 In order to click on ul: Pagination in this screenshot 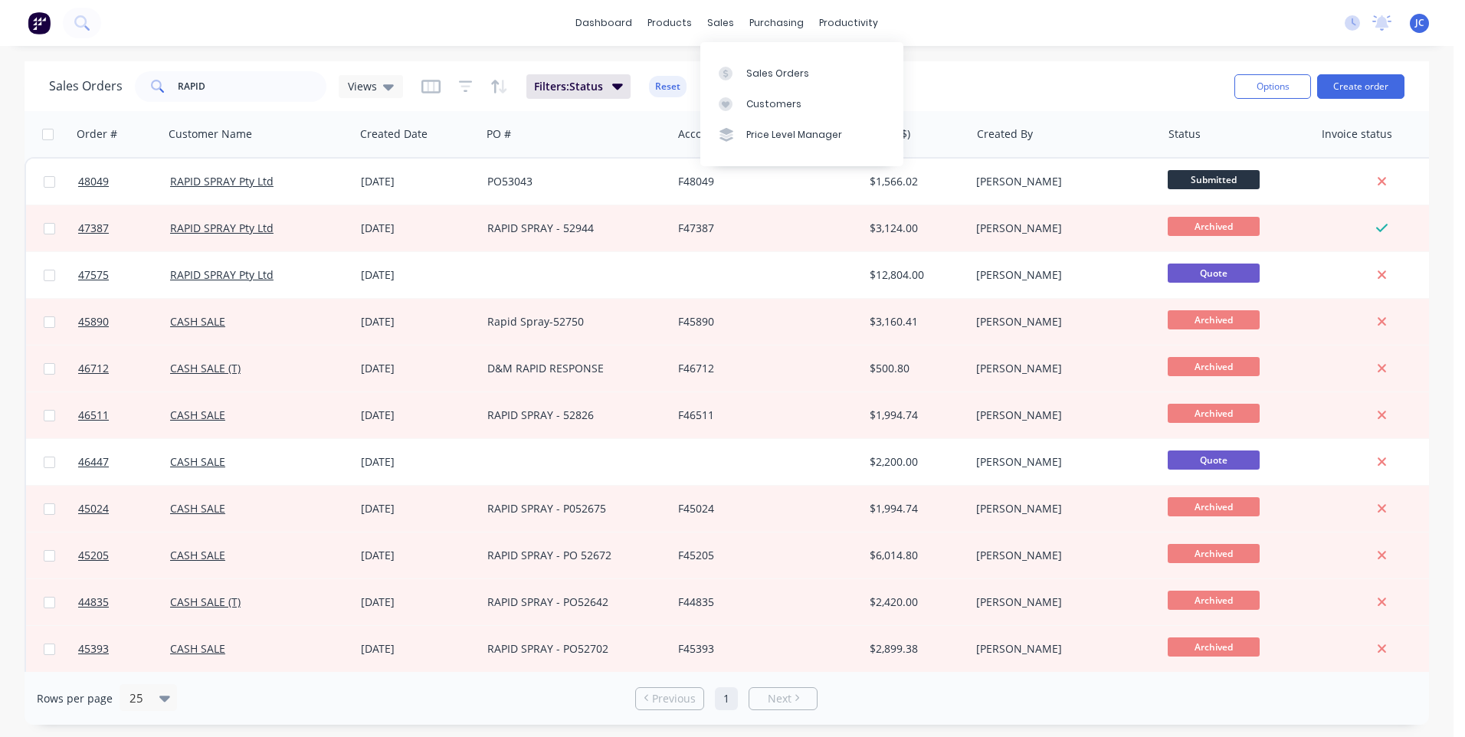, I will do `click(727, 699)`.